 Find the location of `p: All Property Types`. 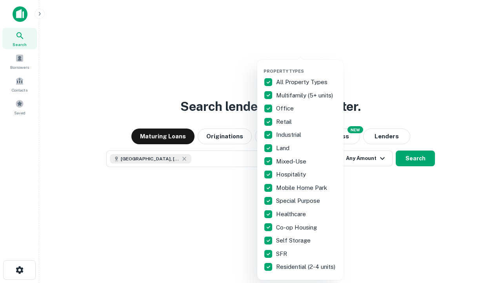

p: All Property Types is located at coordinates (303, 82).